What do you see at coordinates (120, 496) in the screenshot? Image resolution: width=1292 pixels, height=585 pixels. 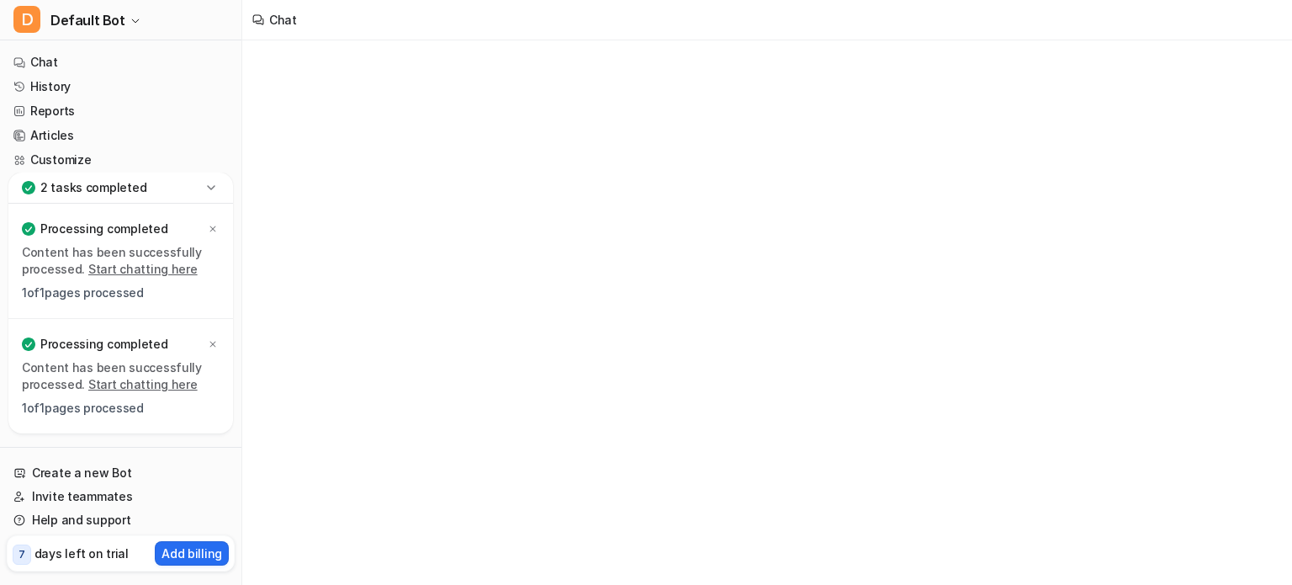 I see `a: Invite teammates` at bounding box center [120, 496].